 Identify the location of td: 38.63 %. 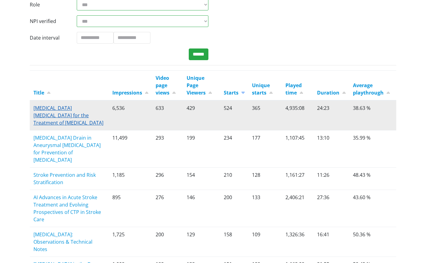
(373, 115).